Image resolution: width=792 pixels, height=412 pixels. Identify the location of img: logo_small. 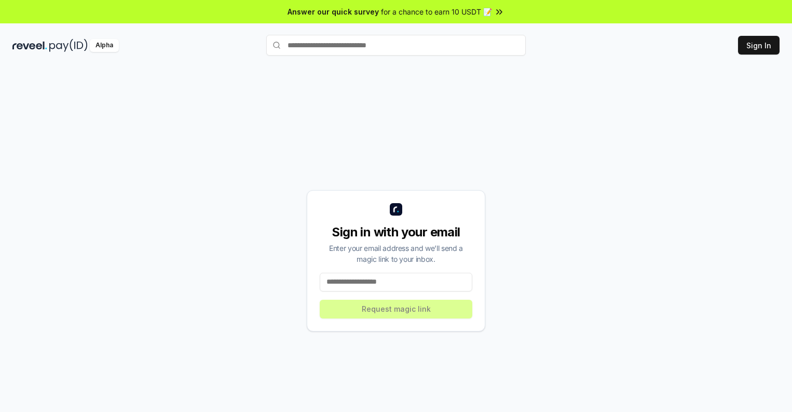
(396, 209).